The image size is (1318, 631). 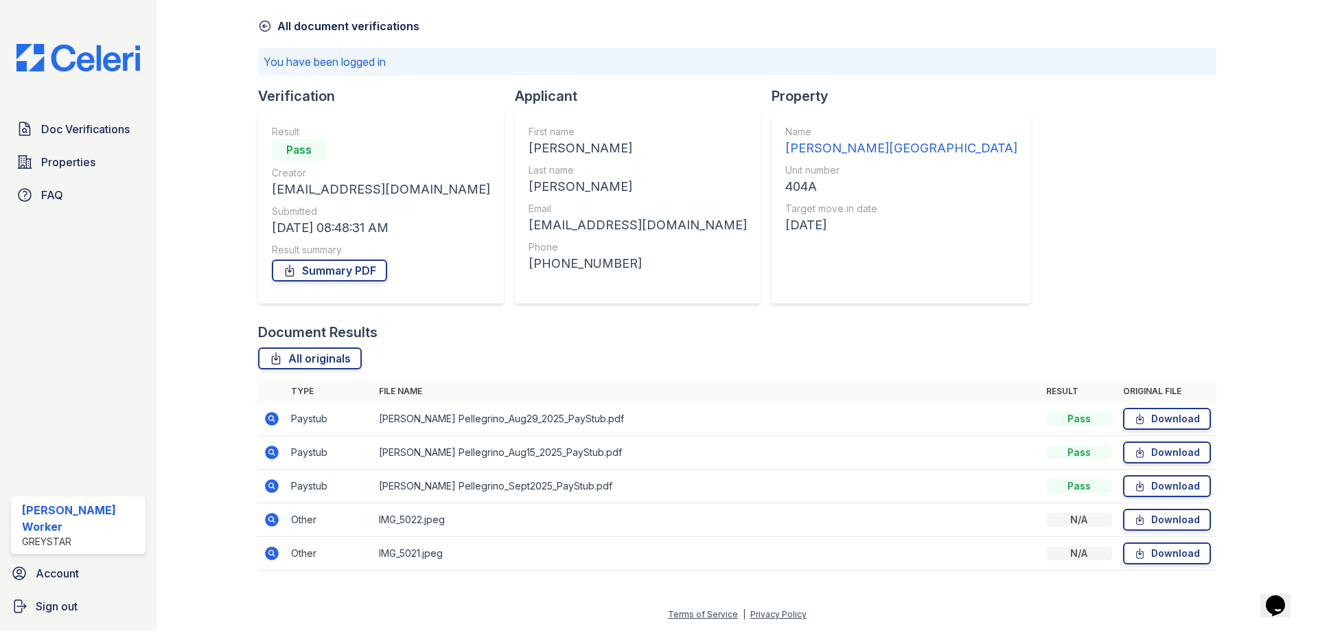 I want to click on span: Account, so click(x=57, y=573).